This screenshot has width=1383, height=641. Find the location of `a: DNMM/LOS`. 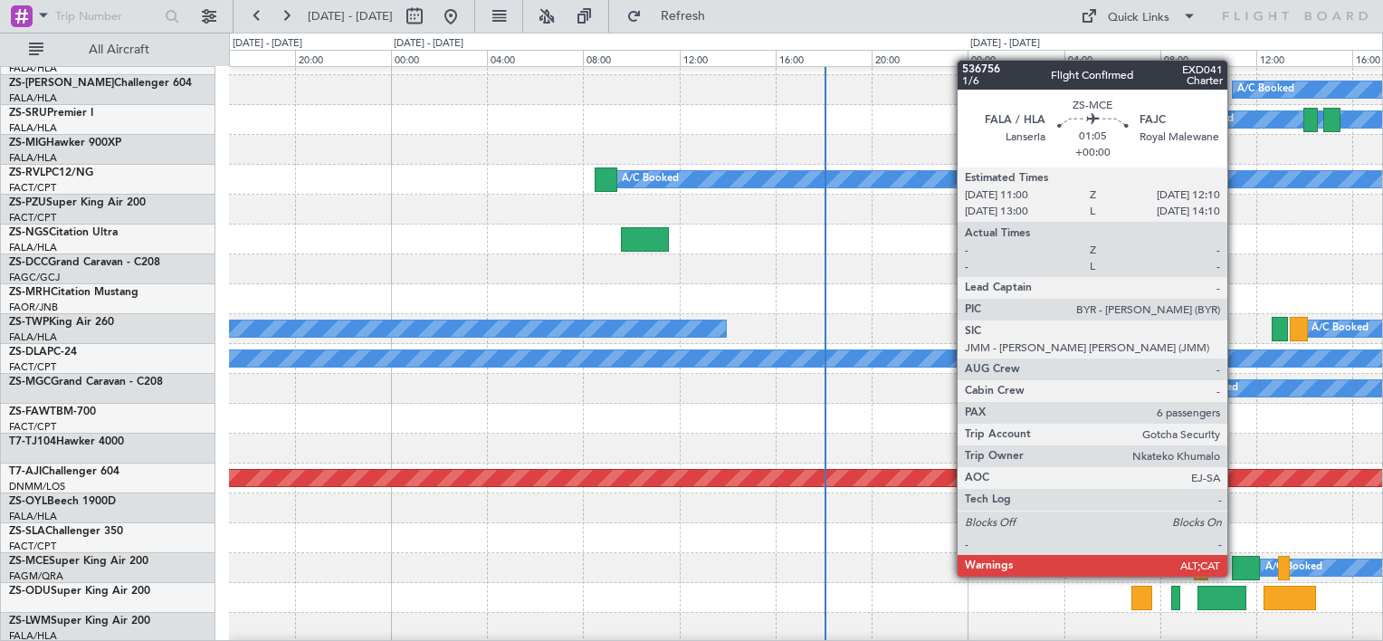

a: DNMM/LOS is located at coordinates (37, 486).